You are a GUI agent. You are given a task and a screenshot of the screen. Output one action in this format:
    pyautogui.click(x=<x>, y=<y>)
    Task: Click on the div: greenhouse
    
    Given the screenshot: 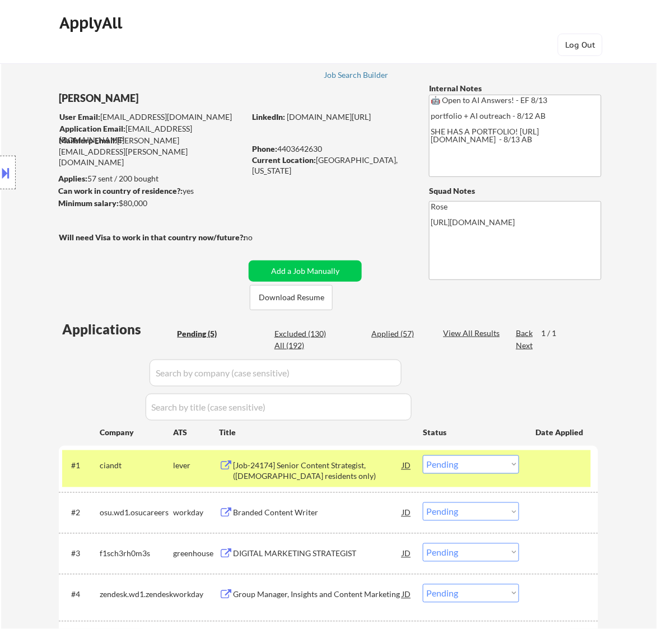 What is the action you would take?
    pyautogui.click(x=196, y=554)
    